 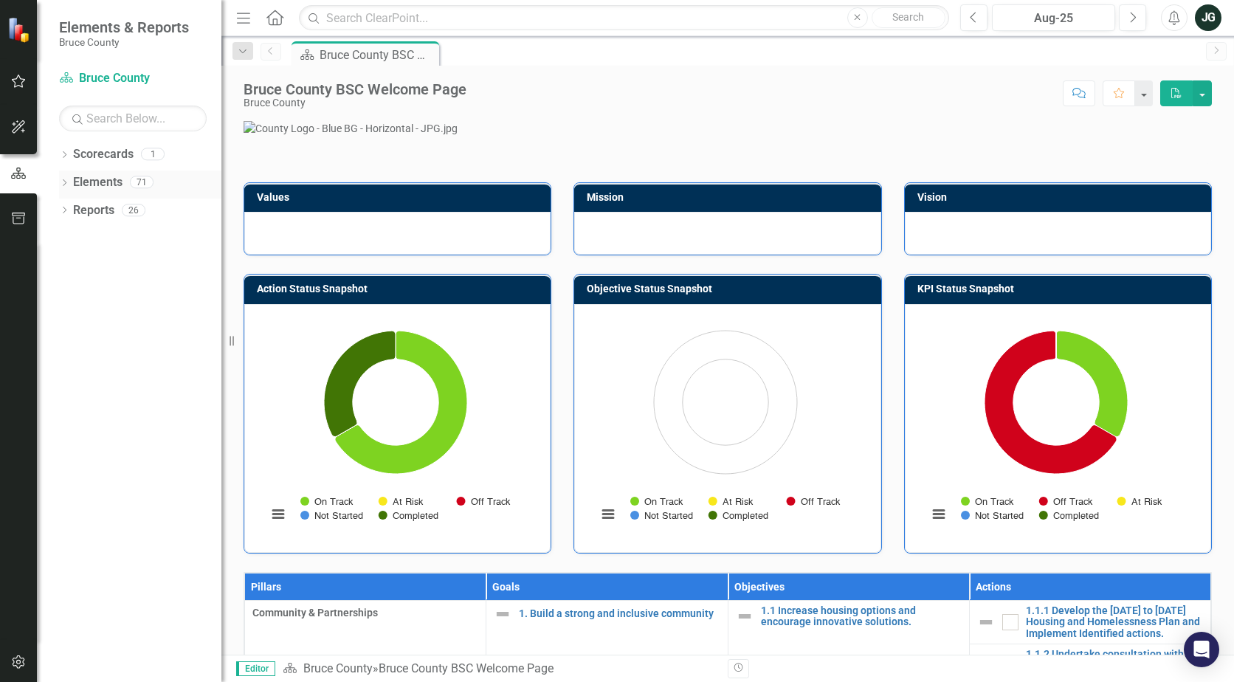 I want to click on div: Open Intercom Messenger, so click(x=1201, y=649).